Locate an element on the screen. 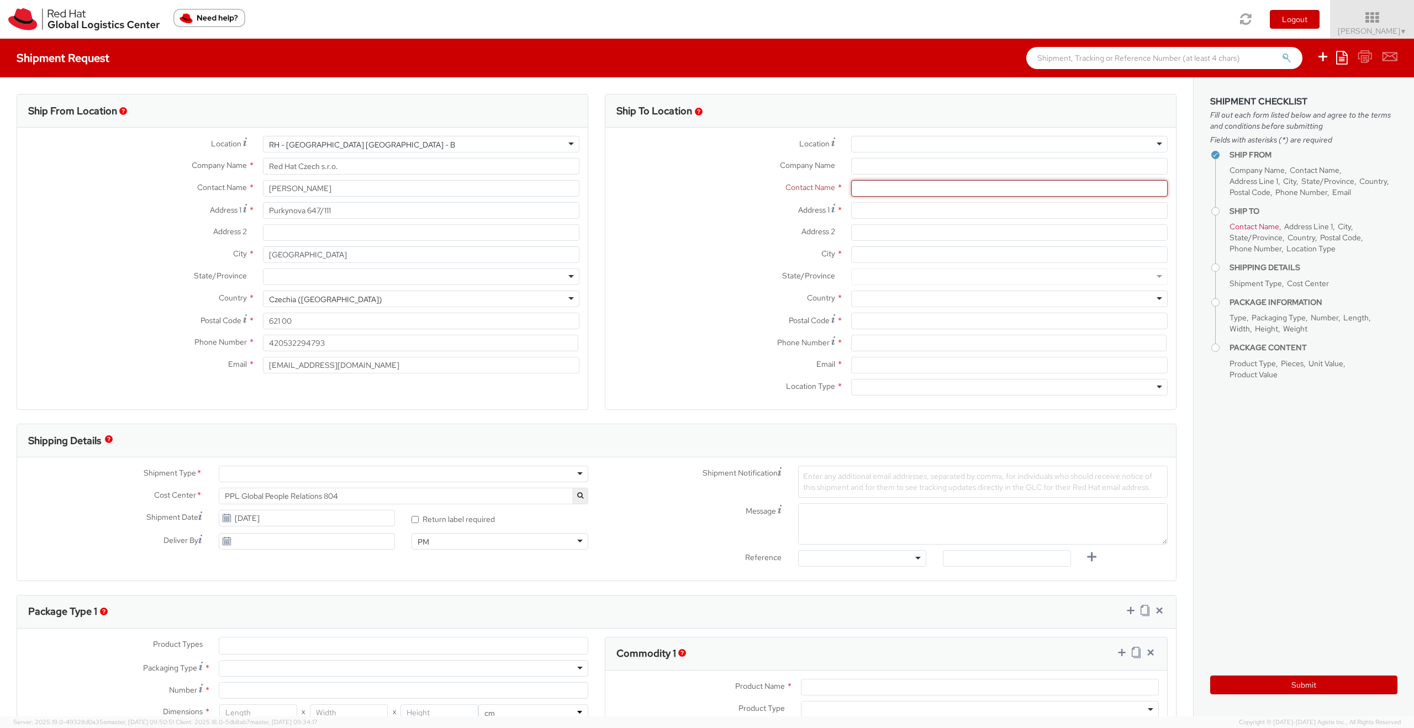 The width and height of the screenshot is (1414, 728). h4: Shipment Request is located at coordinates (63, 58).